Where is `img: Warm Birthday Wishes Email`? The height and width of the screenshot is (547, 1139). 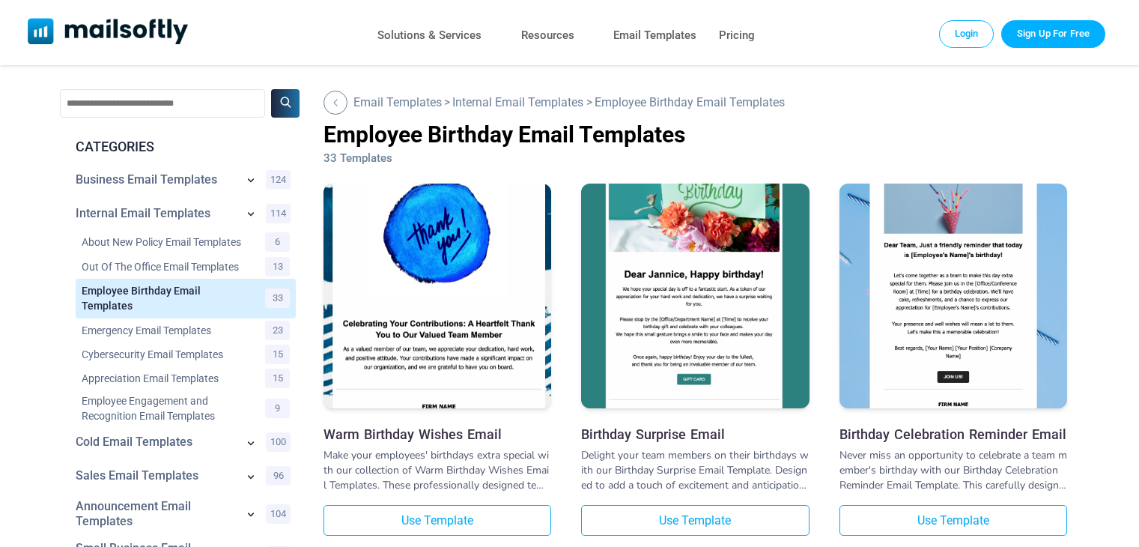
img: Warm Birthday Wishes Email is located at coordinates (437, 296).